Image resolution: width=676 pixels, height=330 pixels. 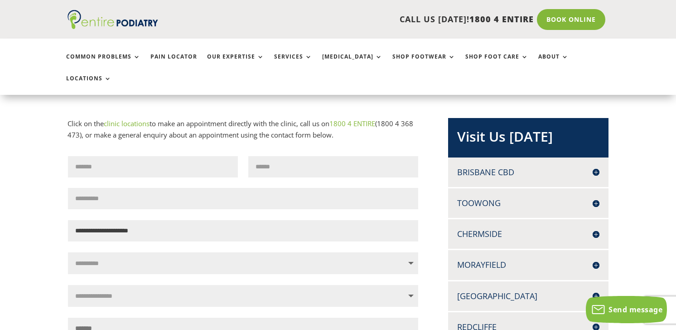 I want to click on a: About, so click(x=553, y=63).